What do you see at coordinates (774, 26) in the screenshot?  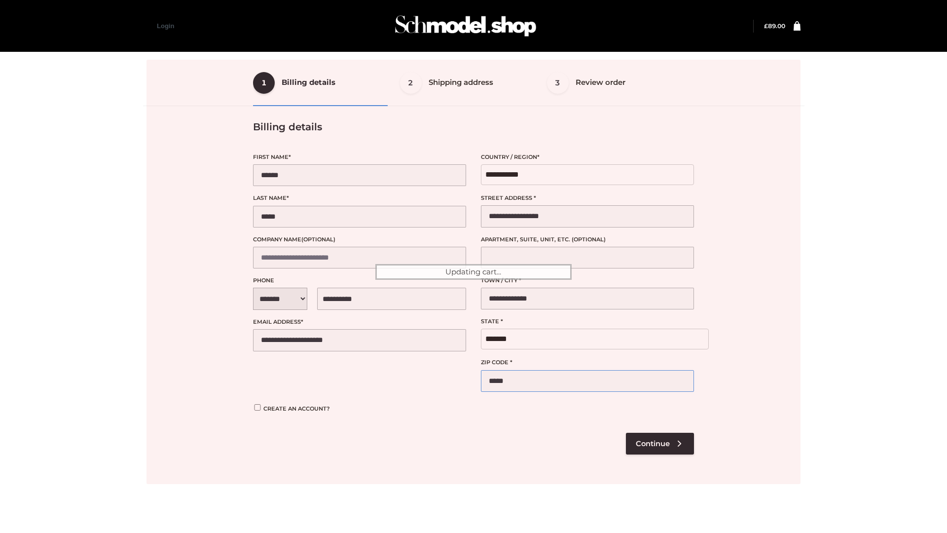 I see `a: £89.00` at bounding box center [774, 26].